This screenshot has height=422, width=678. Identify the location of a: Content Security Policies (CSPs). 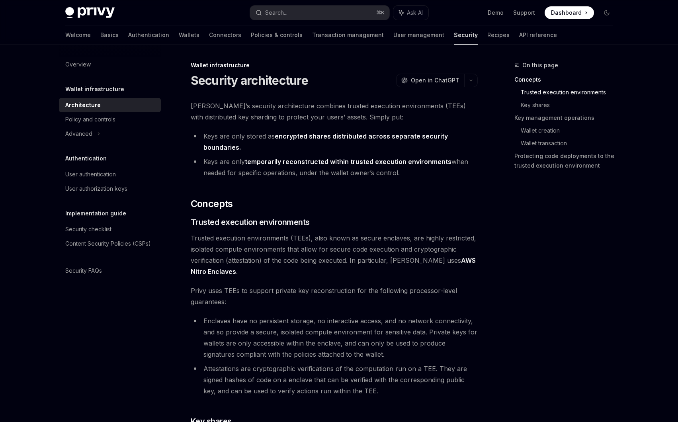
(110, 244).